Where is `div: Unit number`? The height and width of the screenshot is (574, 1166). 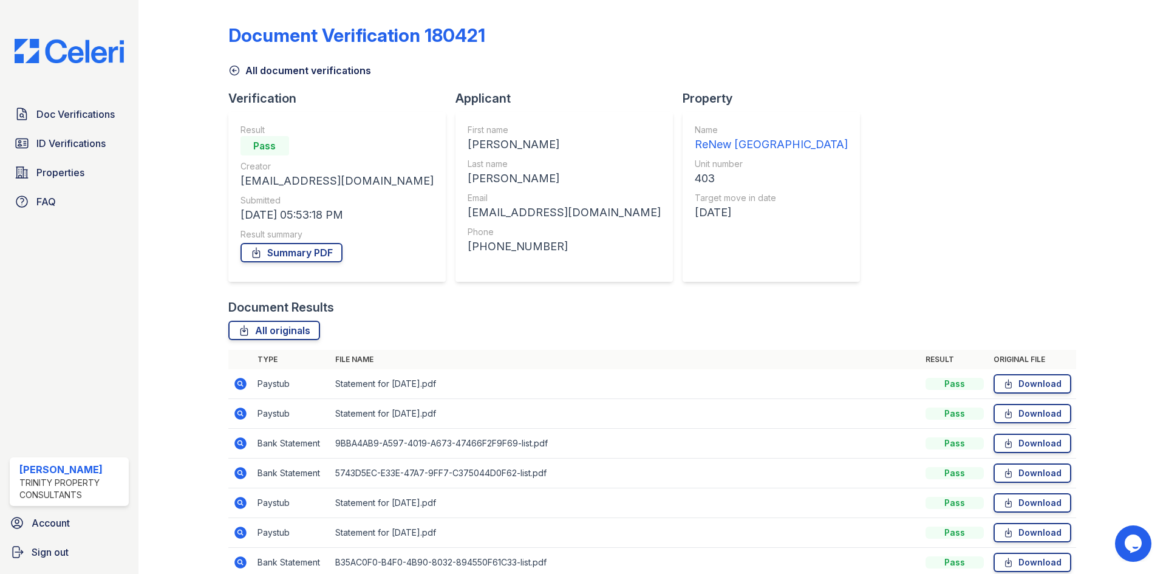 div: Unit number is located at coordinates (771, 164).